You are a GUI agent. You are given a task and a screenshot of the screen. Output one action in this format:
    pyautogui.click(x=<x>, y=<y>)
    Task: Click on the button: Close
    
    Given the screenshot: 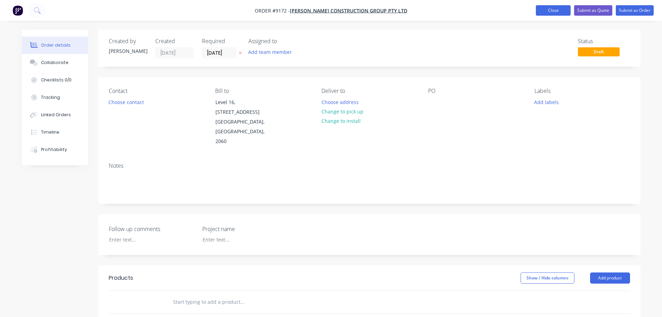 What is the action you would take?
    pyautogui.click(x=553, y=10)
    